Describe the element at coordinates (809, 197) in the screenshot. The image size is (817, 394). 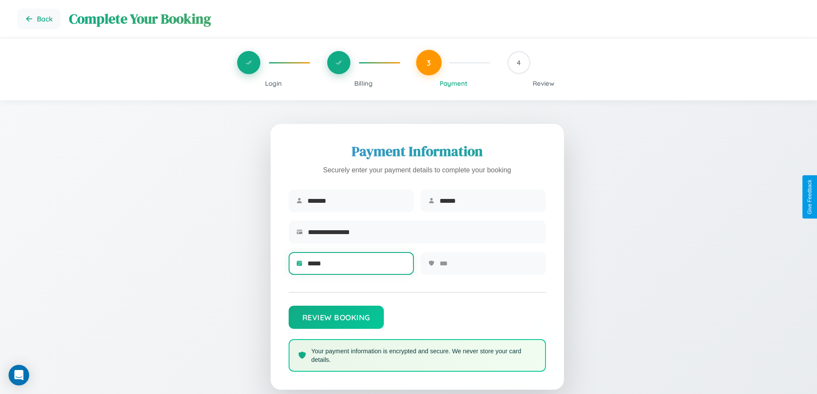
I see `div: Give Feedback` at that location.